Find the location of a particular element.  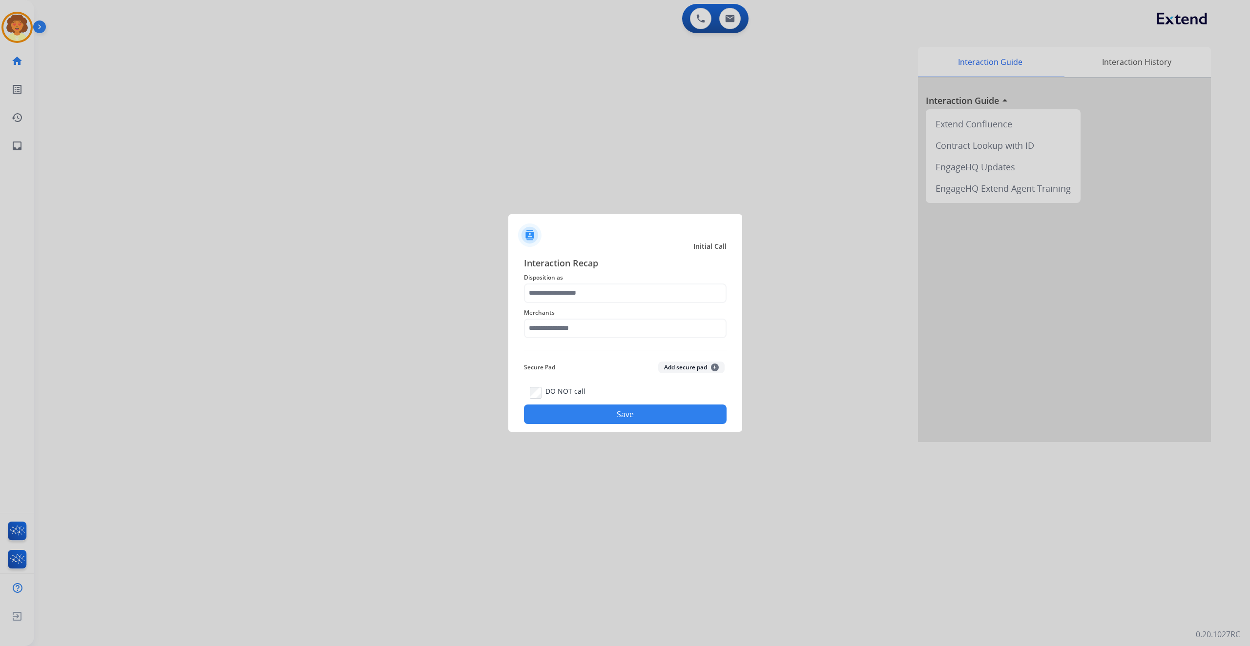

span: Initial Call is located at coordinates (710, 247).